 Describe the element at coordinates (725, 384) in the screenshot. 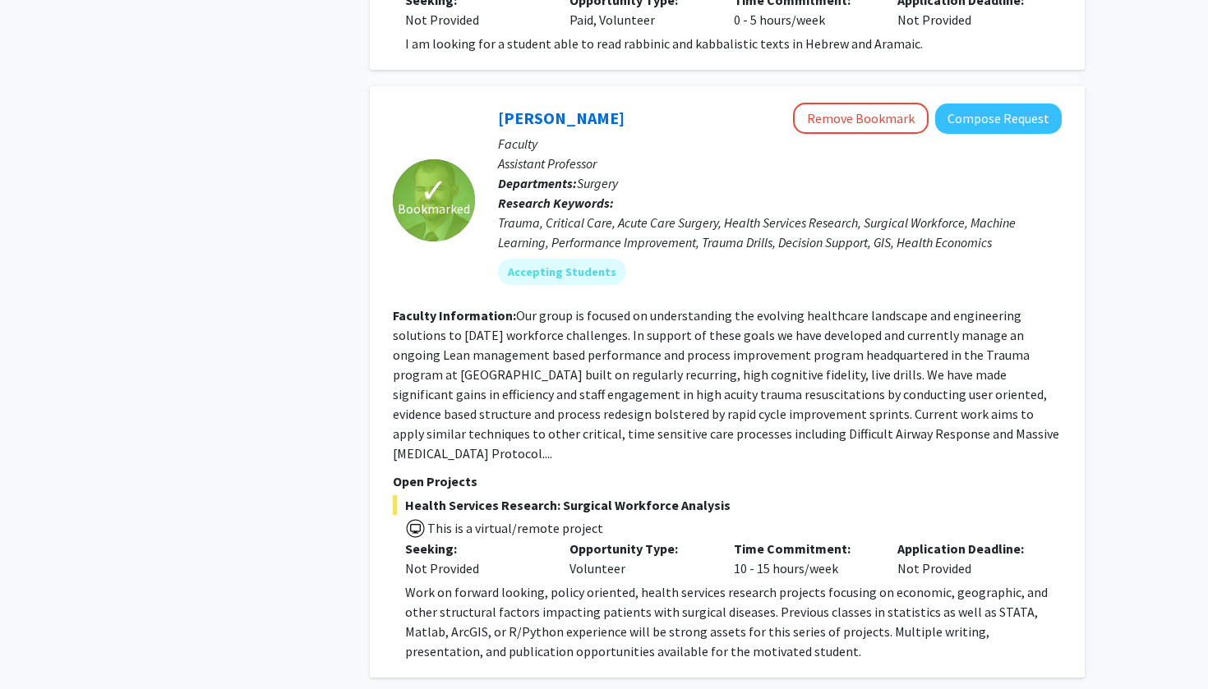

I see `fg-read-more: Our group is focused on understanding the evolving healthcare landscape and engineering solutions...` at that location.